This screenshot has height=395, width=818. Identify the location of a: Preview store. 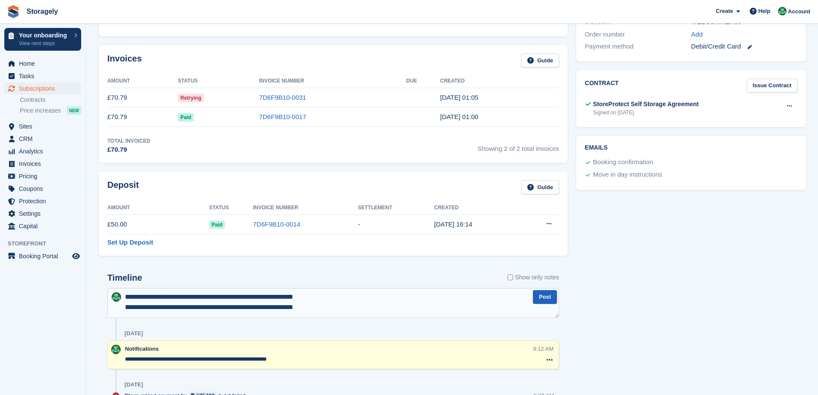
(76, 256).